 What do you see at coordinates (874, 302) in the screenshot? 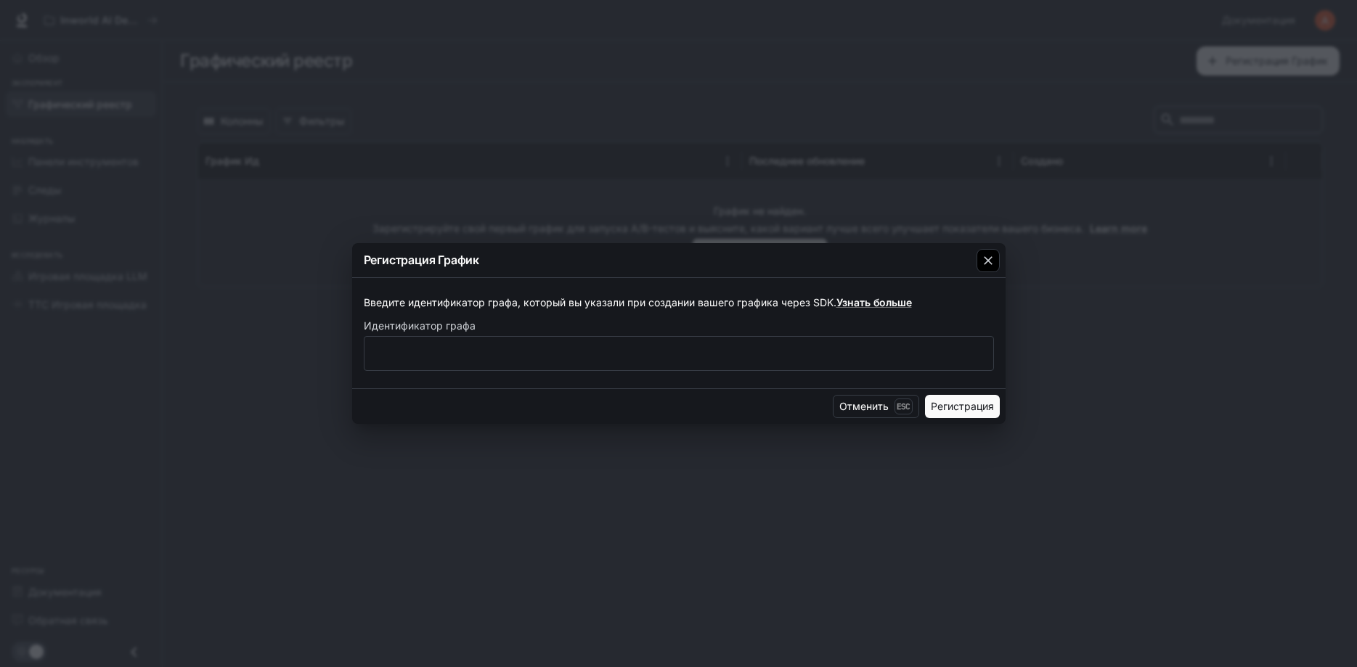
I see `a: Узнать больше` at bounding box center [874, 302].